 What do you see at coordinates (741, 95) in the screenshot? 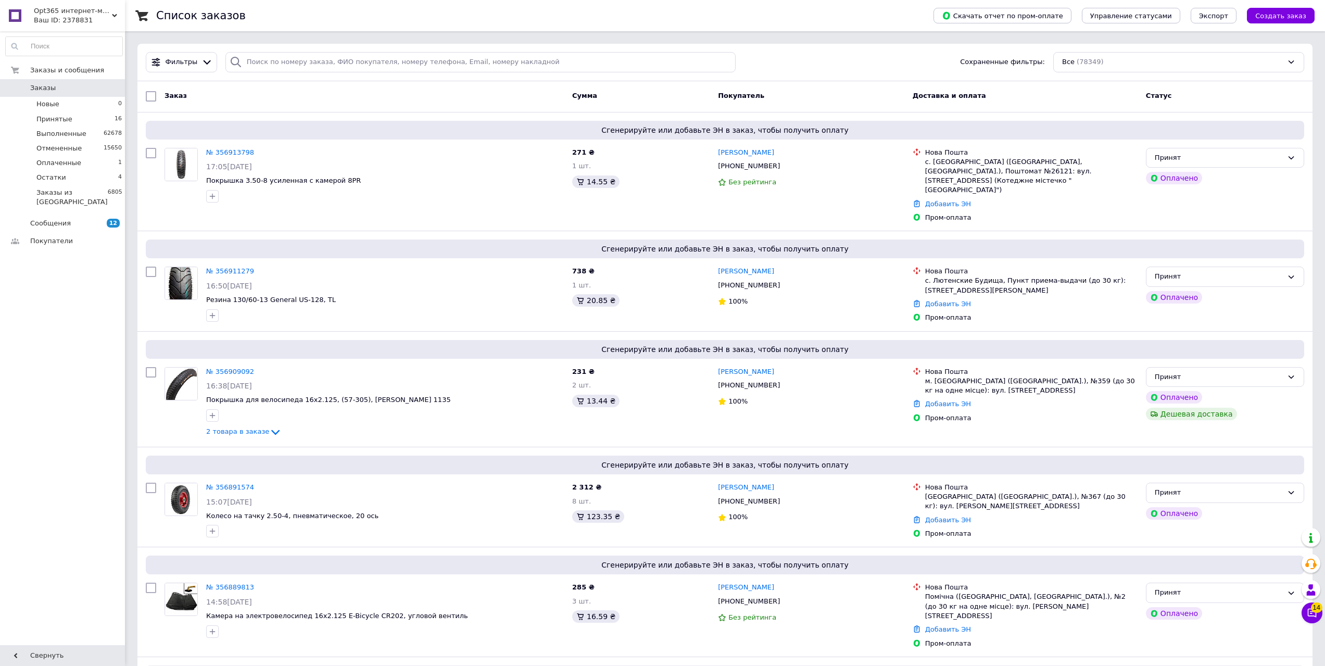
I see `span: Покупатель` at bounding box center [741, 95].